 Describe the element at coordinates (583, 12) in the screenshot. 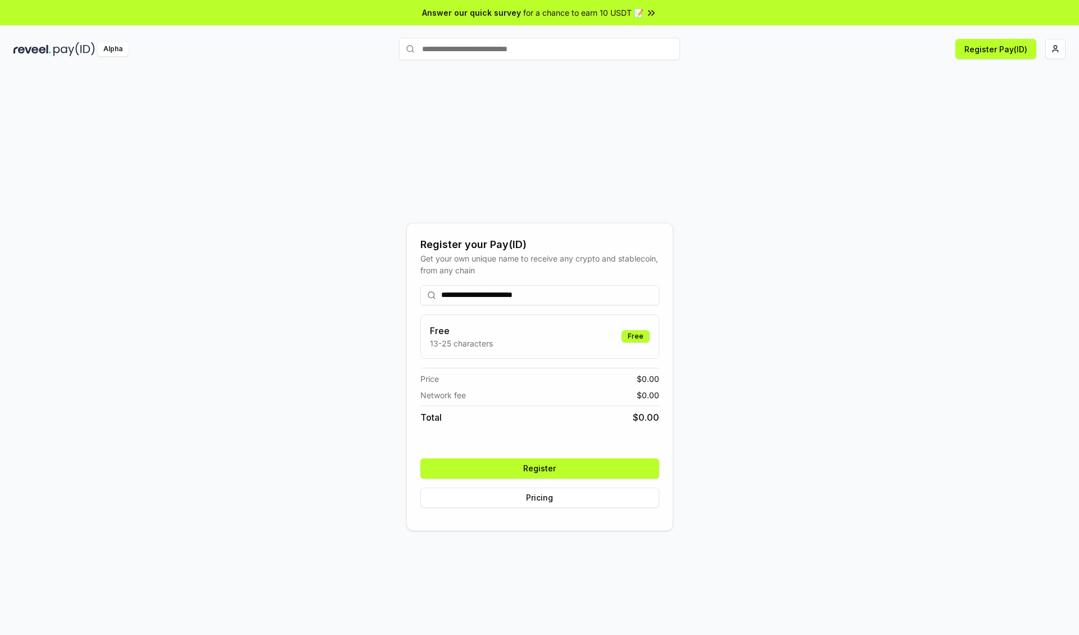

I see `span: for a chance to earn 10 USDT 📝` at that location.